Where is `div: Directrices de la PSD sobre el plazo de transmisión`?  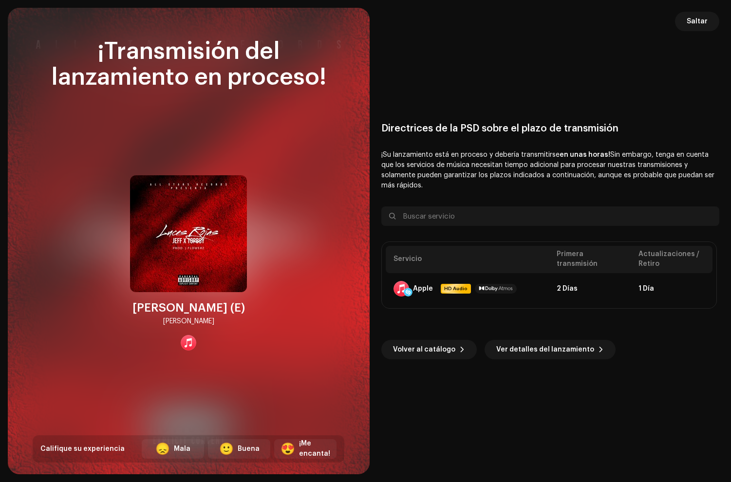 div: Directrices de la PSD sobre el plazo de transmisión is located at coordinates (550, 129).